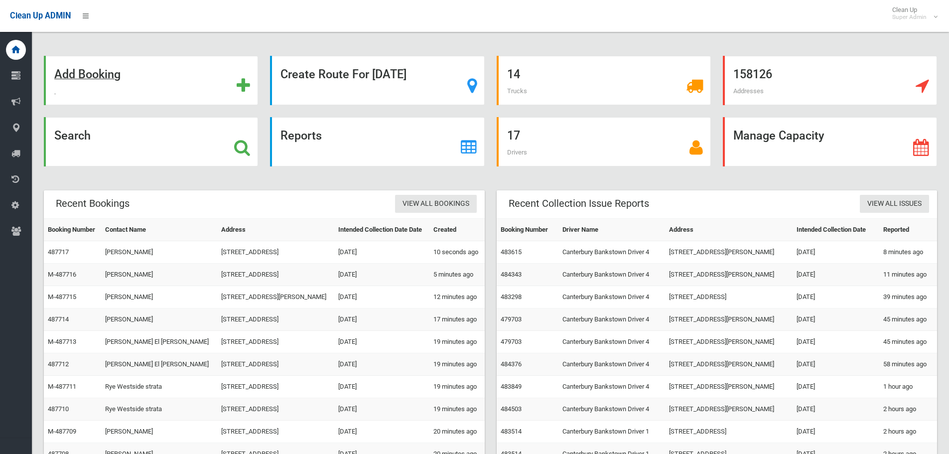 Image resolution: width=949 pixels, height=454 pixels. What do you see at coordinates (517, 91) in the screenshot?
I see `span: Trucks` at bounding box center [517, 91].